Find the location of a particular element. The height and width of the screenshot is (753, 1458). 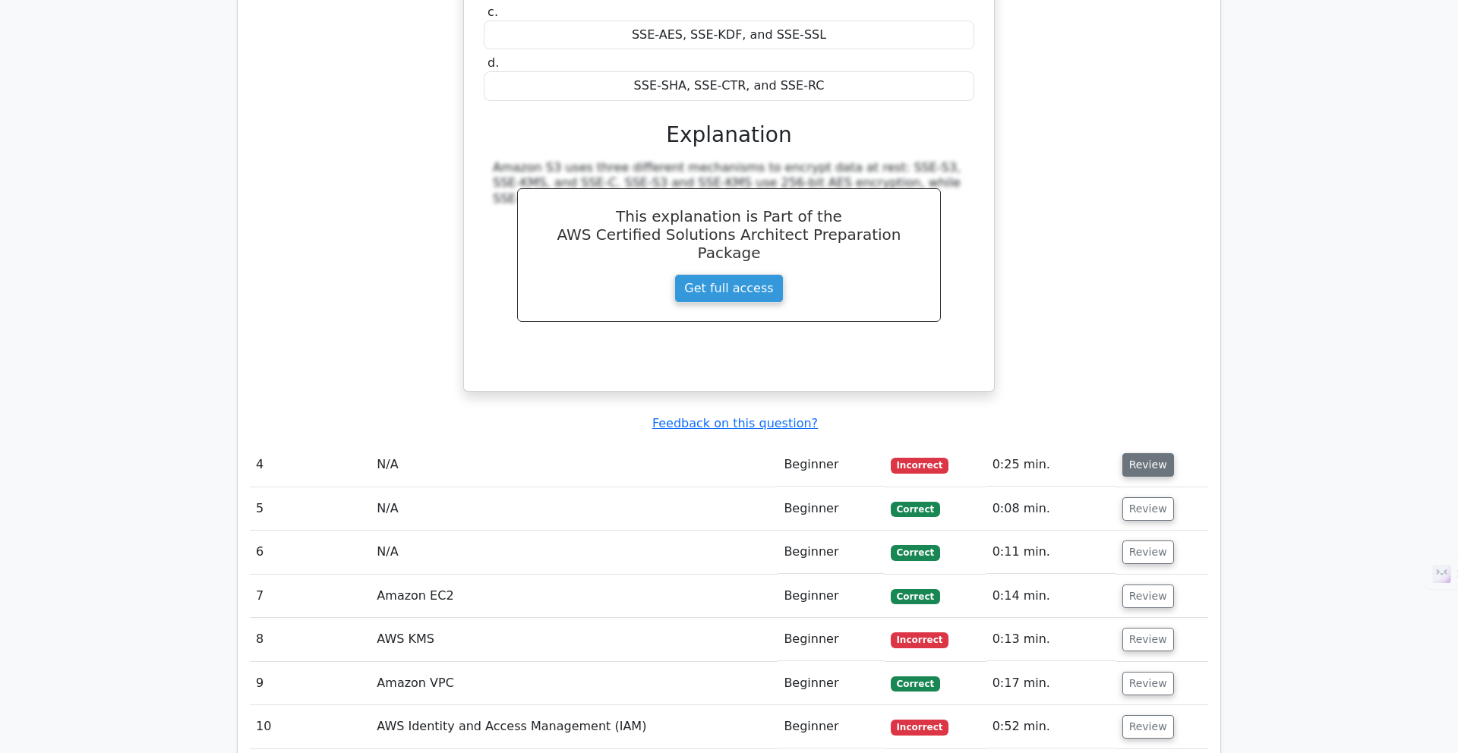

div: SSE-SHA, SSE-CTR, and SSE-RC is located at coordinates (729, 86).